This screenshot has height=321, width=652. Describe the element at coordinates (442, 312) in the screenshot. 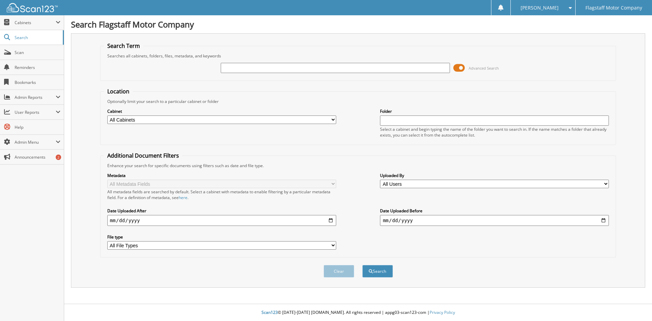

I see `a: Privacy Policy` at that location.